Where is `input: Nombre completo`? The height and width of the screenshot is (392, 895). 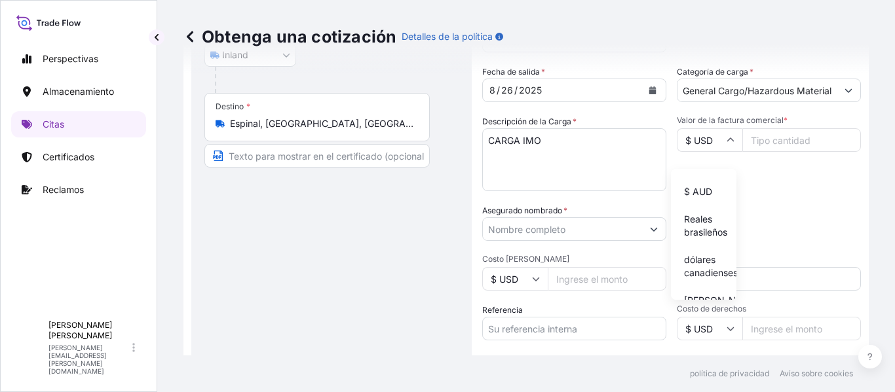
input: Nombre completo is located at coordinates (562, 229).